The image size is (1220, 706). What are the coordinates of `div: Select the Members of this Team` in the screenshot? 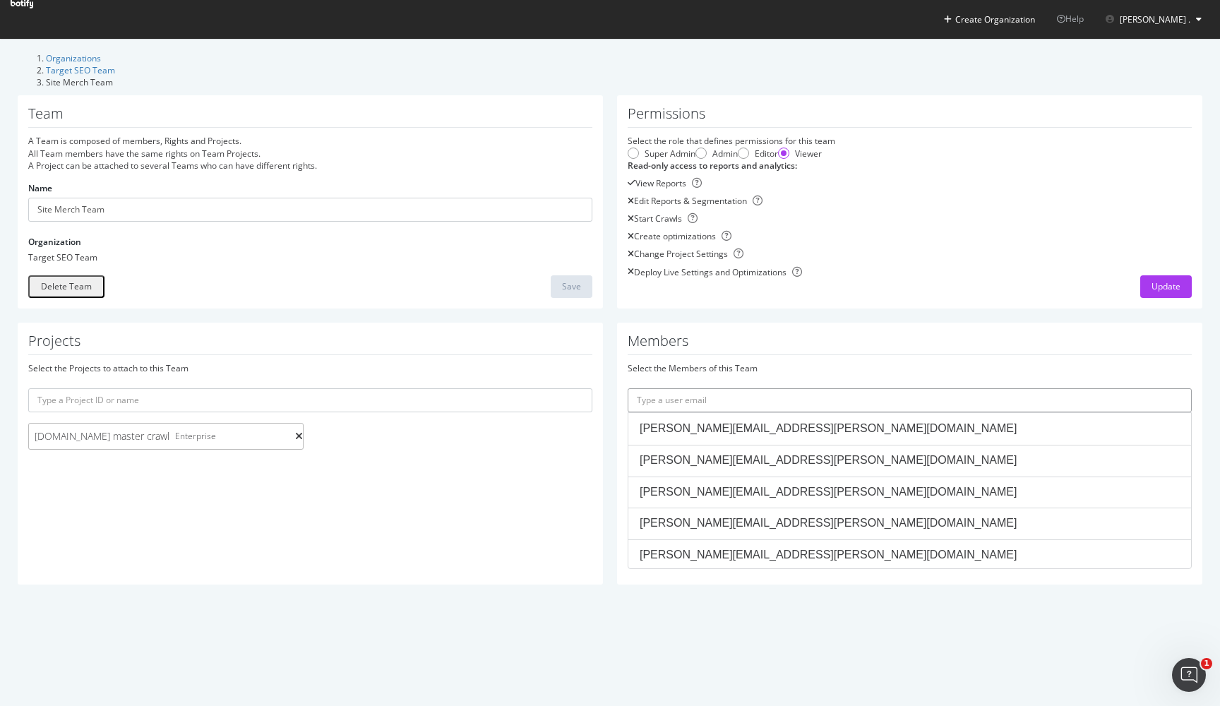 It's located at (909, 368).